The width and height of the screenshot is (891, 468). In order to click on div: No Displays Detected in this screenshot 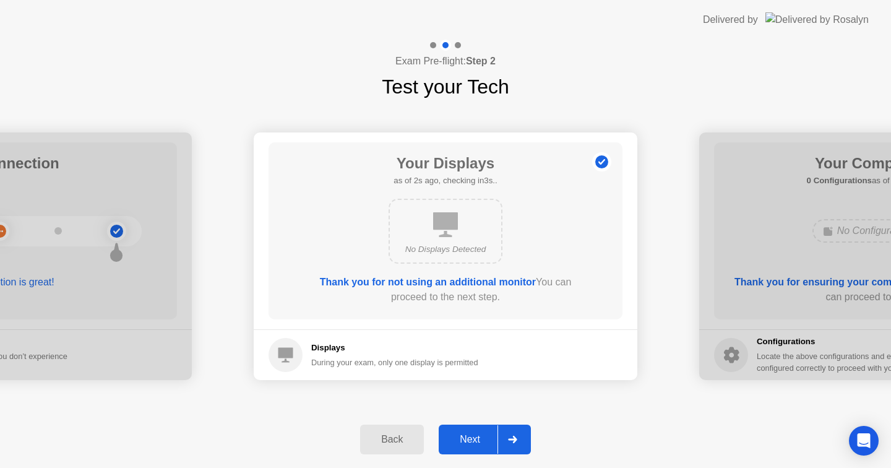, I will do `click(446, 249)`.